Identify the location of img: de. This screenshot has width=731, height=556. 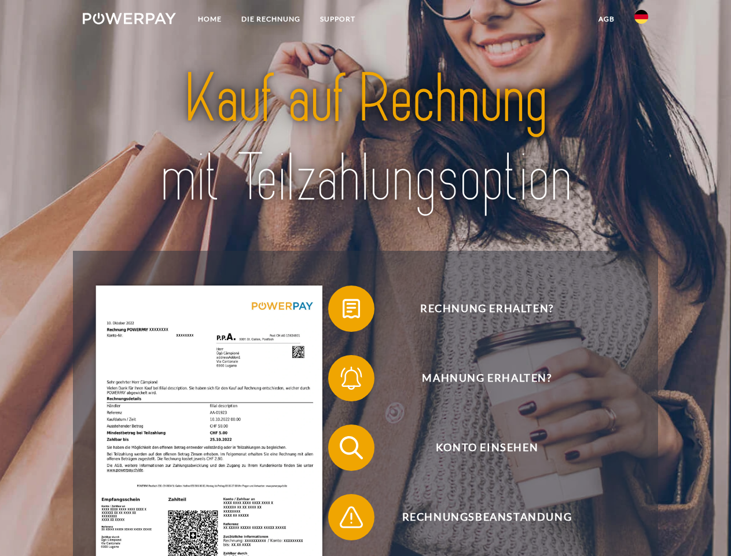
(641, 17).